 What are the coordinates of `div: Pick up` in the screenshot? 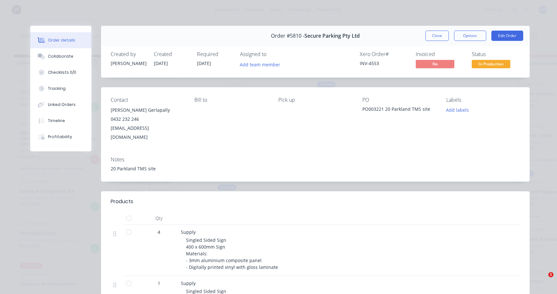 It's located at (315, 100).